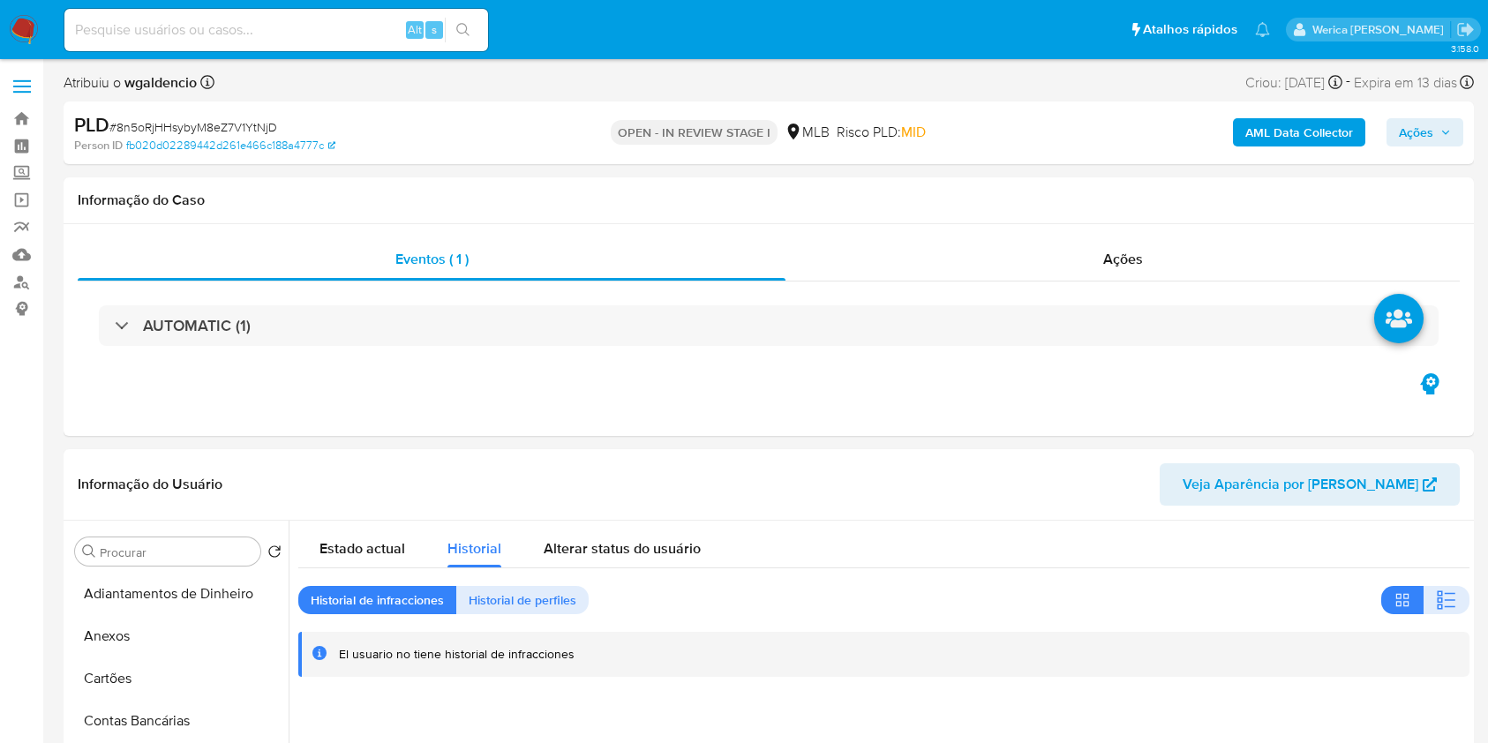 This screenshot has width=1488, height=743. I want to click on span: s, so click(434, 29).